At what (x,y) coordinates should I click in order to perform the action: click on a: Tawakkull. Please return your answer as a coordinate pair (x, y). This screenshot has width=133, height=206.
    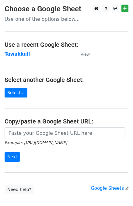
    Looking at the image, I should click on (17, 54).